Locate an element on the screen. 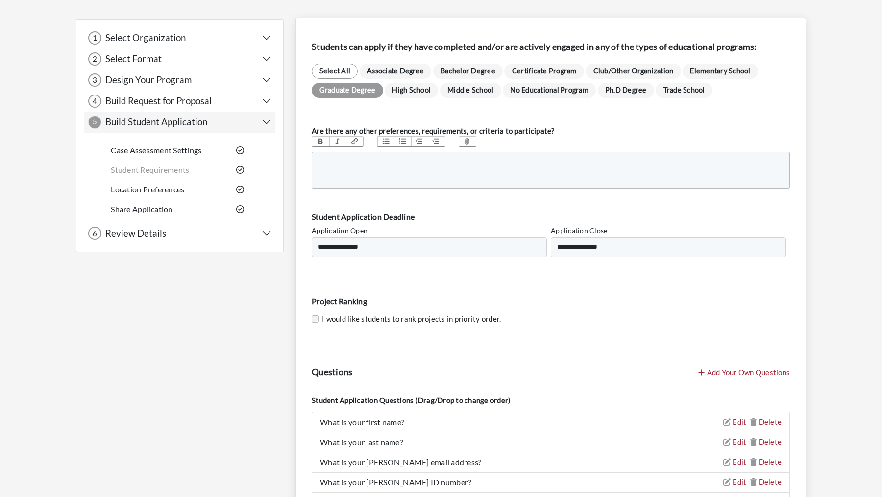 This screenshot has width=882, height=497. div: 4 is located at coordinates (95, 101).